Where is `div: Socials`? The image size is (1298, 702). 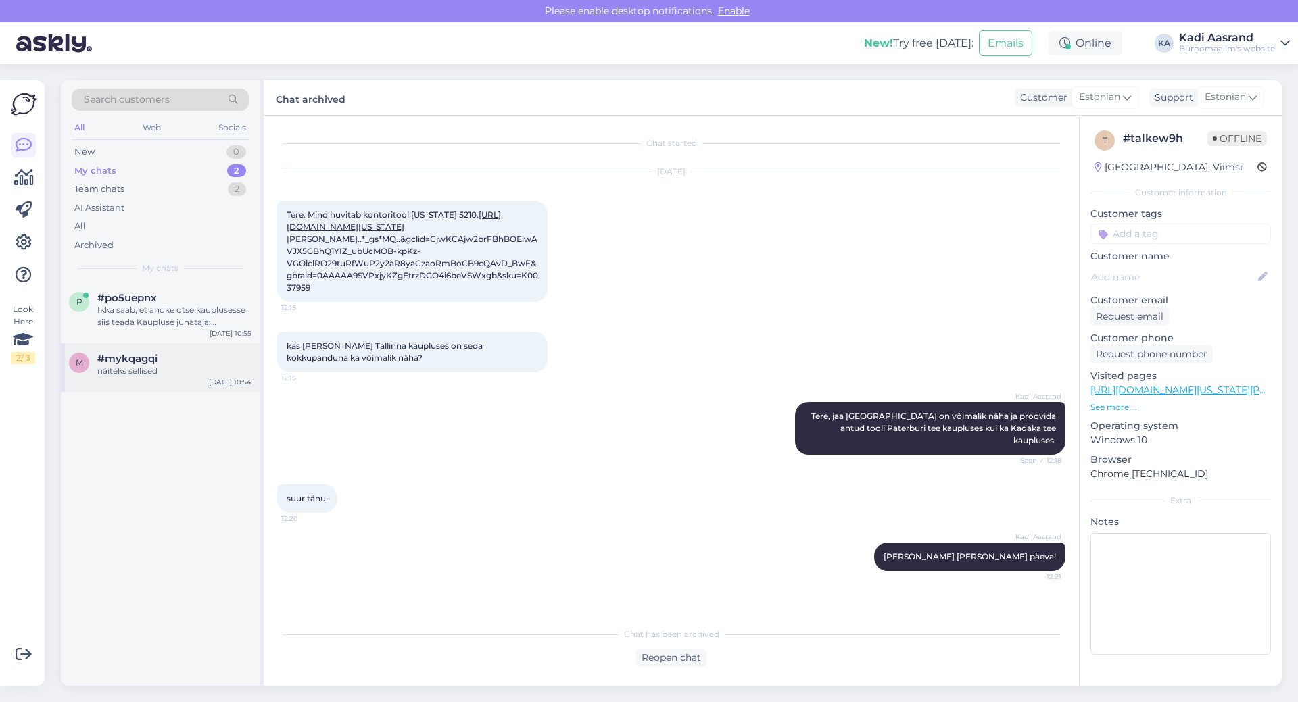 div: Socials is located at coordinates (232, 128).